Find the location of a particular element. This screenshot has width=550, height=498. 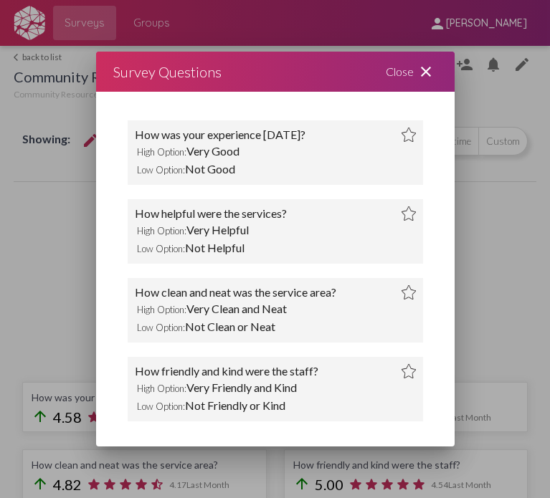

div: Survey Questions is located at coordinates (167, 72).